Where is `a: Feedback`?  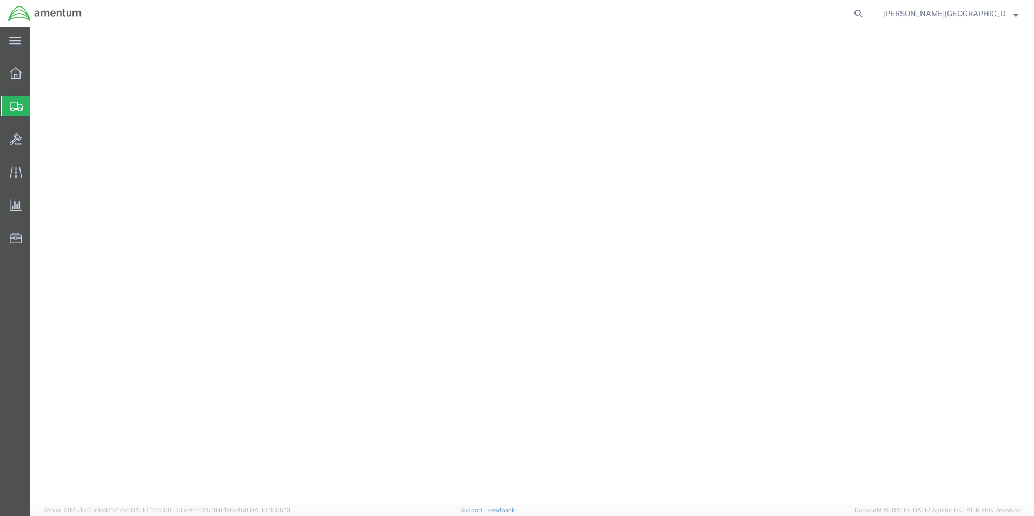 a: Feedback is located at coordinates (501, 510).